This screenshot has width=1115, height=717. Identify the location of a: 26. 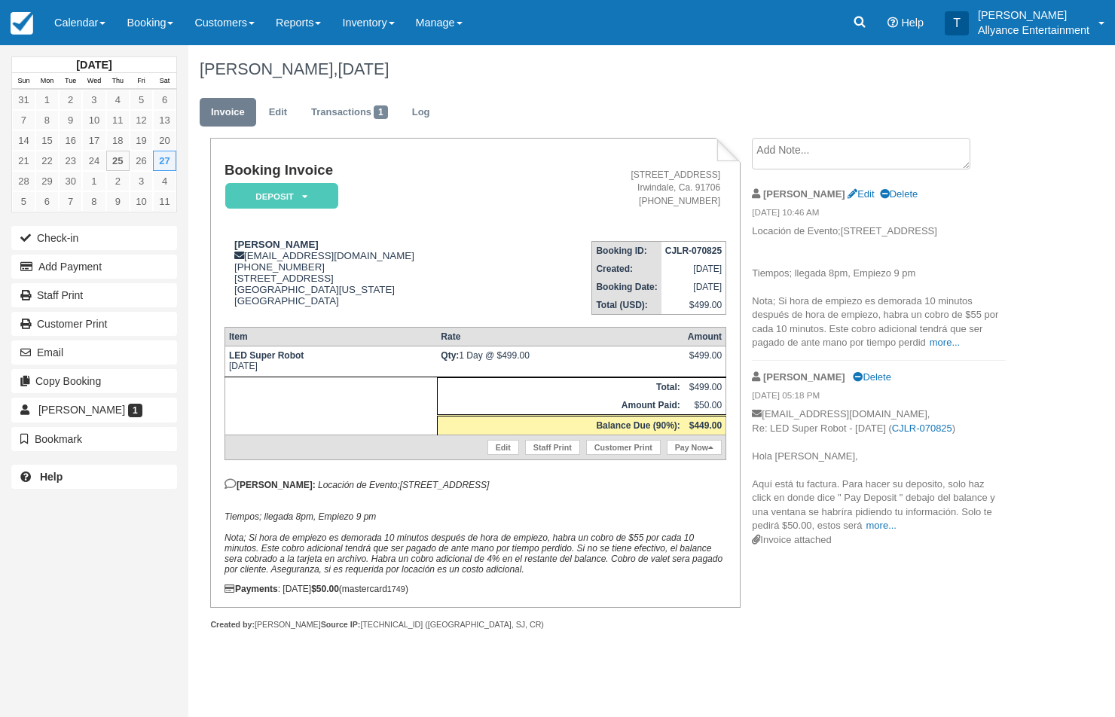
(141, 160).